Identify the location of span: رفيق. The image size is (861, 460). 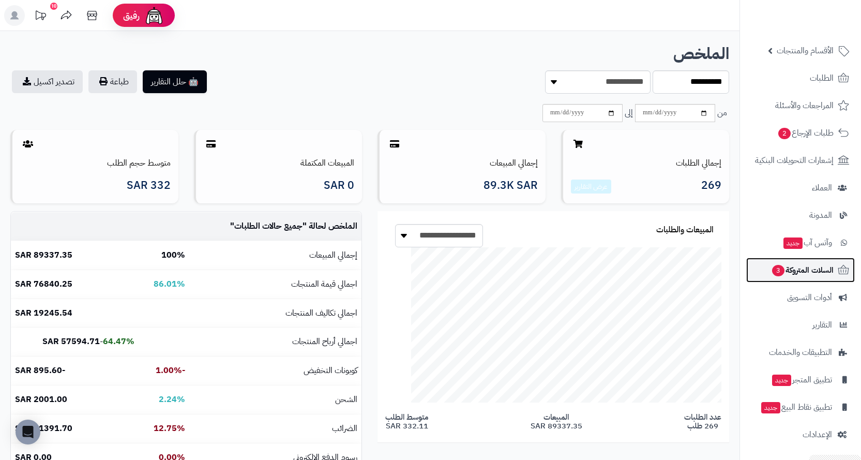
(131, 16).